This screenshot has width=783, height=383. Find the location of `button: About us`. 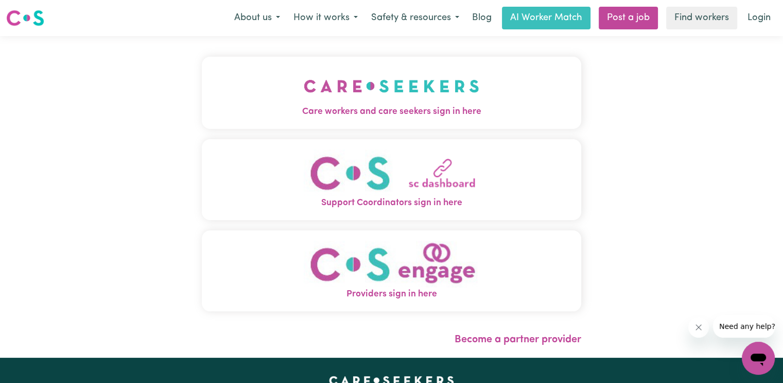

button: About us is located at coordinates (257, 18).